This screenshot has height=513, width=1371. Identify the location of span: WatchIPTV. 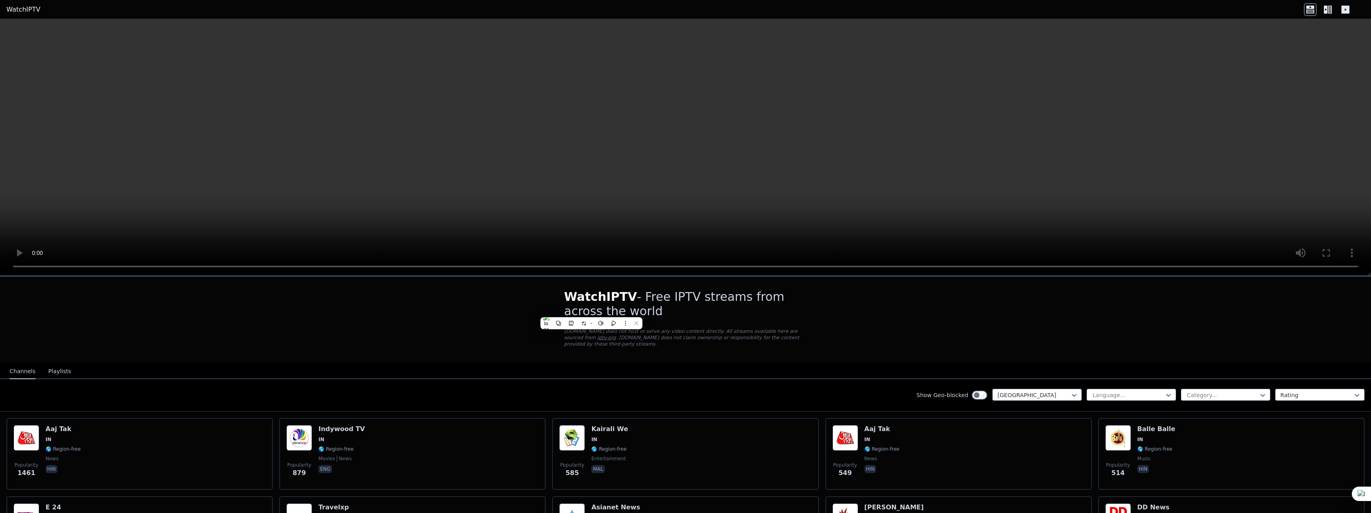
(600, 296).